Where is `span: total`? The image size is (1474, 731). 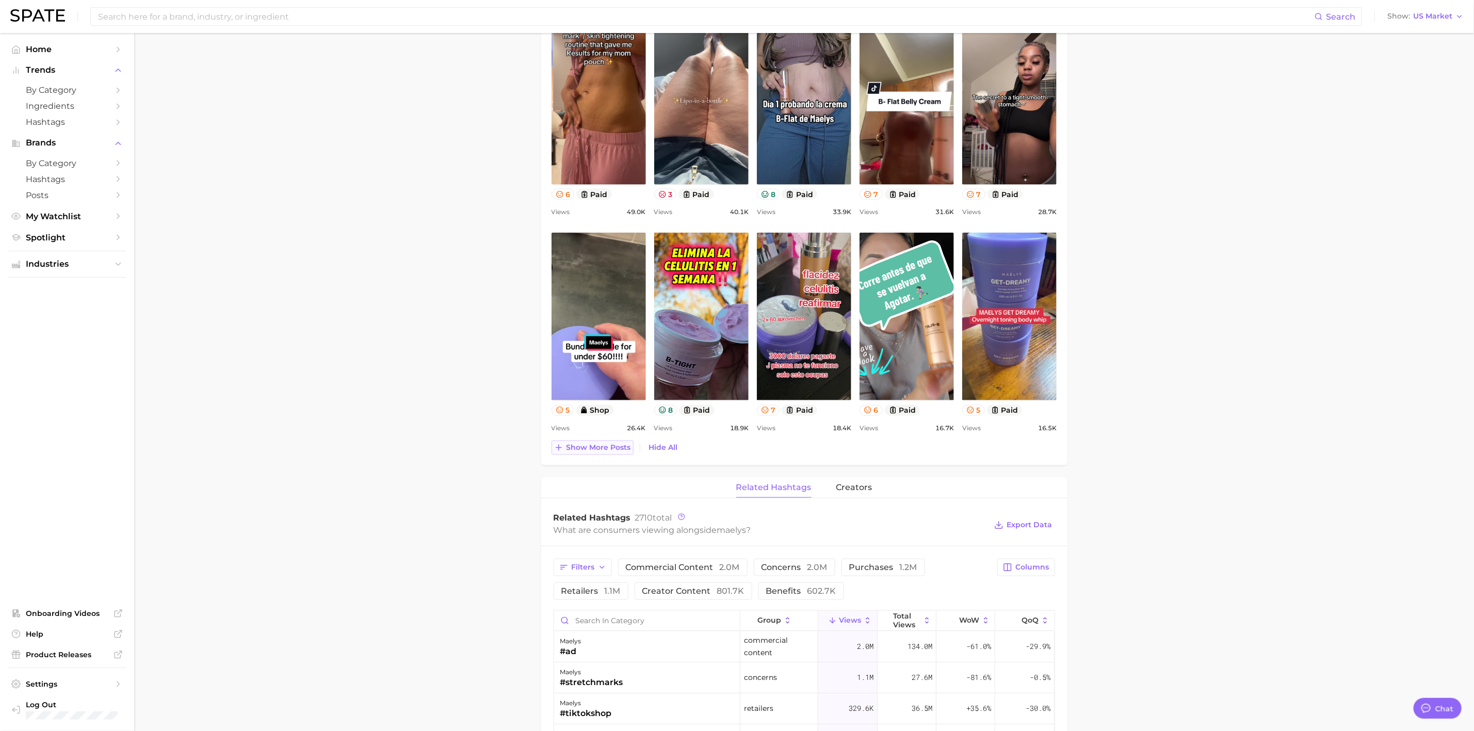 span: total is located at coordinates (653, 517).